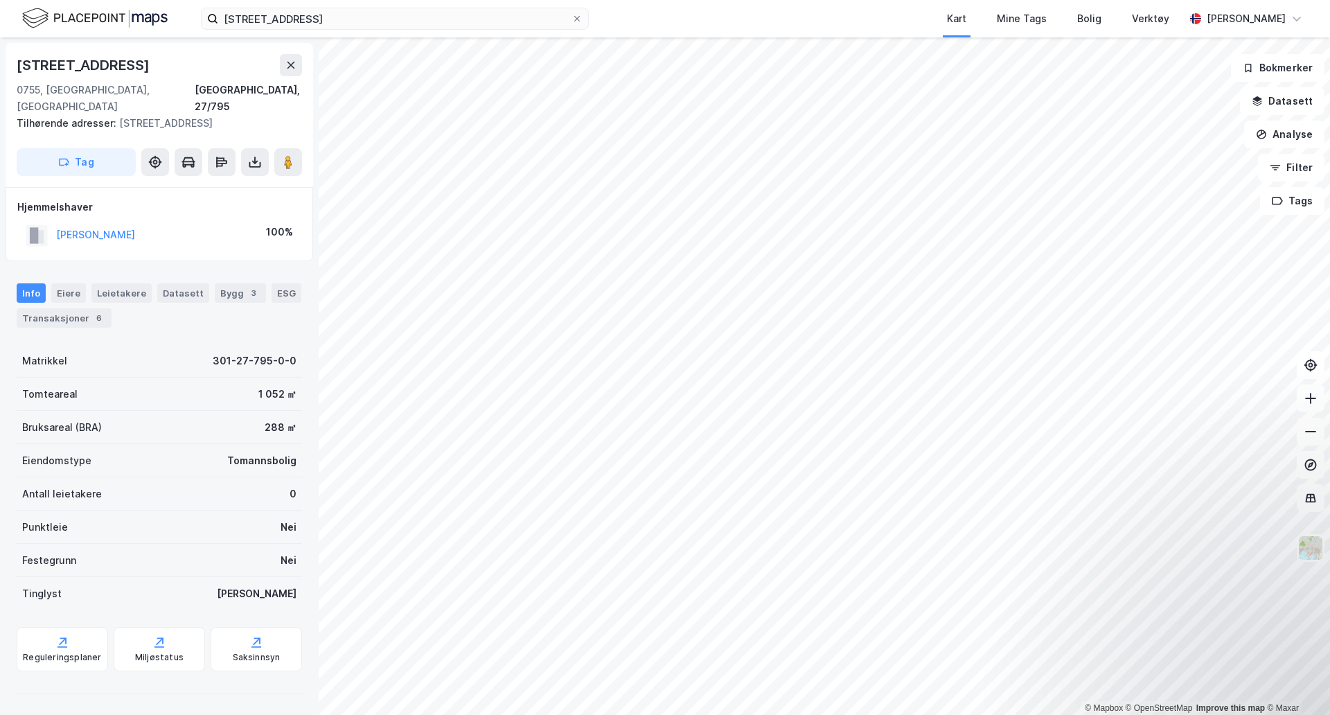 This screenshot has height=715, width=1330. Describe the element at coordinates (159, 657) in the screenshot. I see `div: Miljøstatus` at that location.